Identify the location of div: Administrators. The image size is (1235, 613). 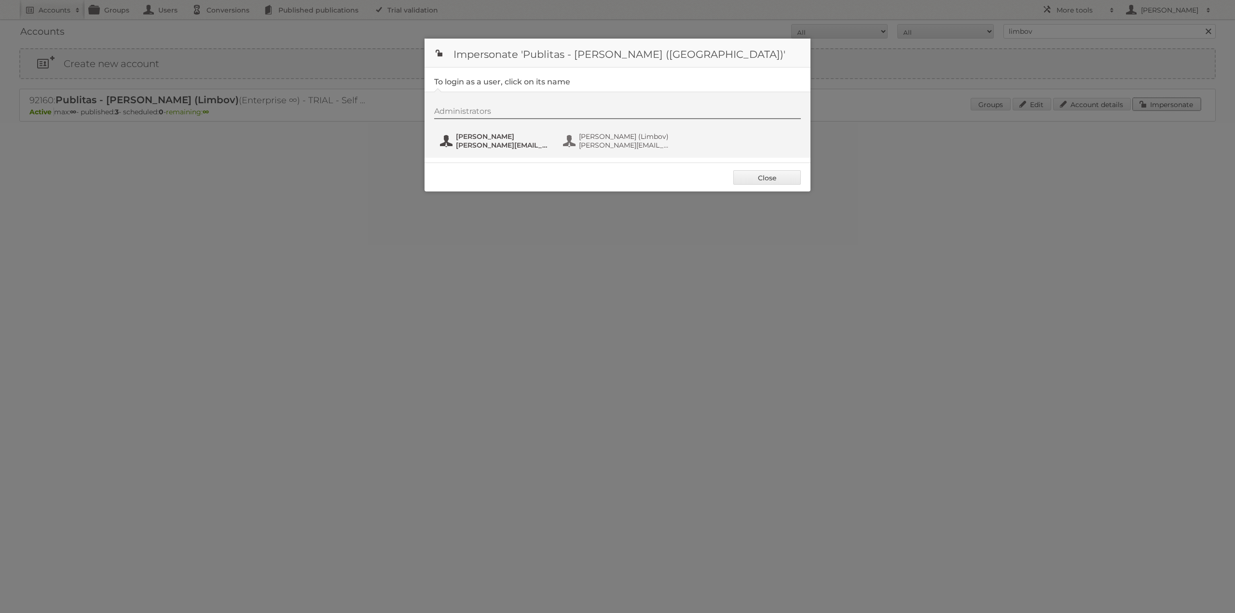
(618, 113).